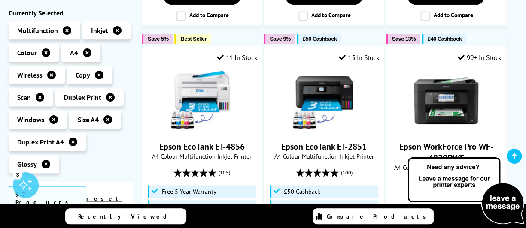 Image resolution: width=526 pixels, height=228 pixels. What do you see at coordinates (193, 39) in the screenshot?
I see `span: Best Seller` at bounding box center [193, 39].